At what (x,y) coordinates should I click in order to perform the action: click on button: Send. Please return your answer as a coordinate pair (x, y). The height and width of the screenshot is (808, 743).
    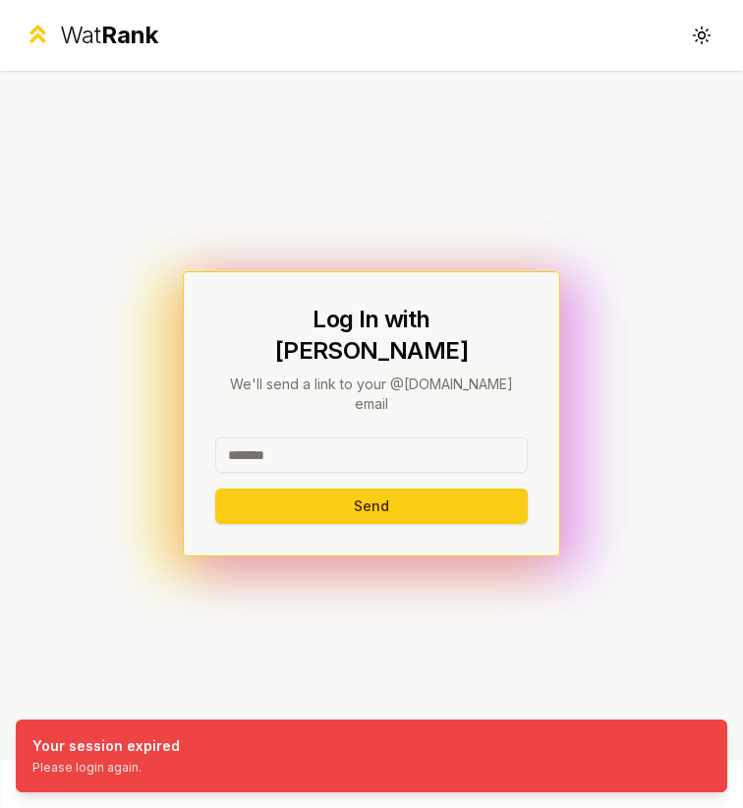
    Looking at the image, I should click on (372, 506).